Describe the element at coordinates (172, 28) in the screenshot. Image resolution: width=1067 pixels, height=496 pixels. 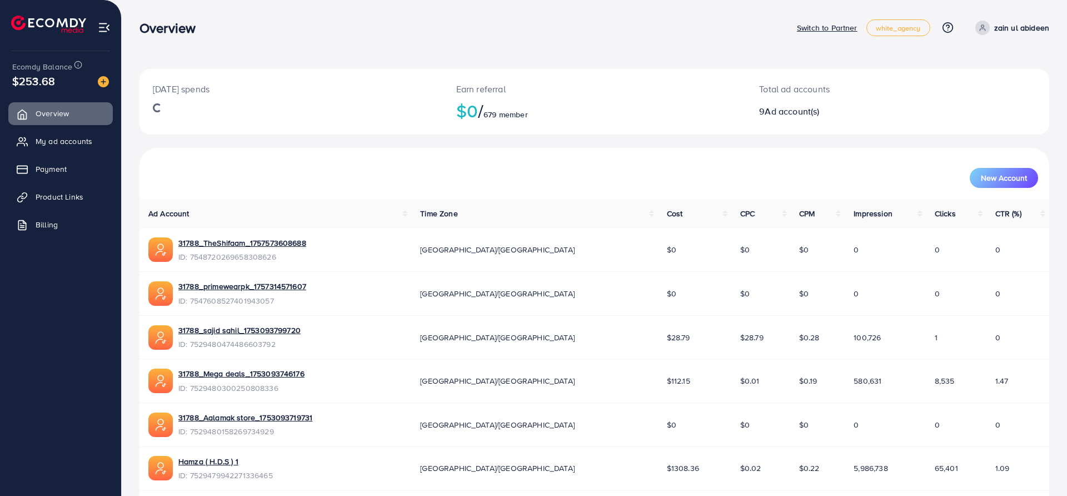
I see `h3: Overview` at that location.